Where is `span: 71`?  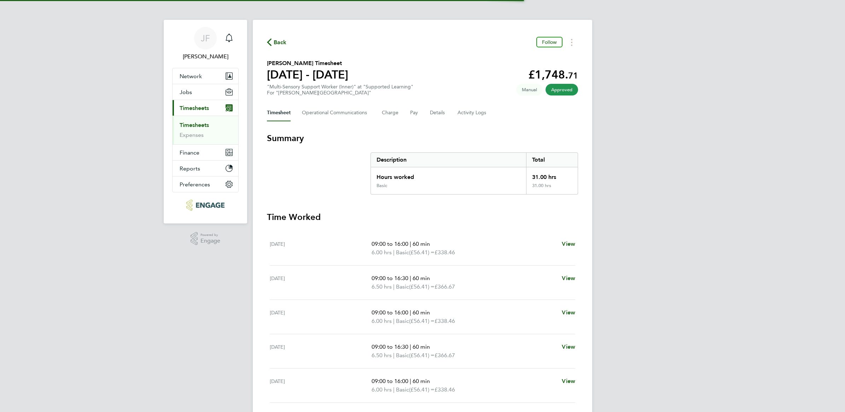 span: 71 is located at coordinates (573, 75).